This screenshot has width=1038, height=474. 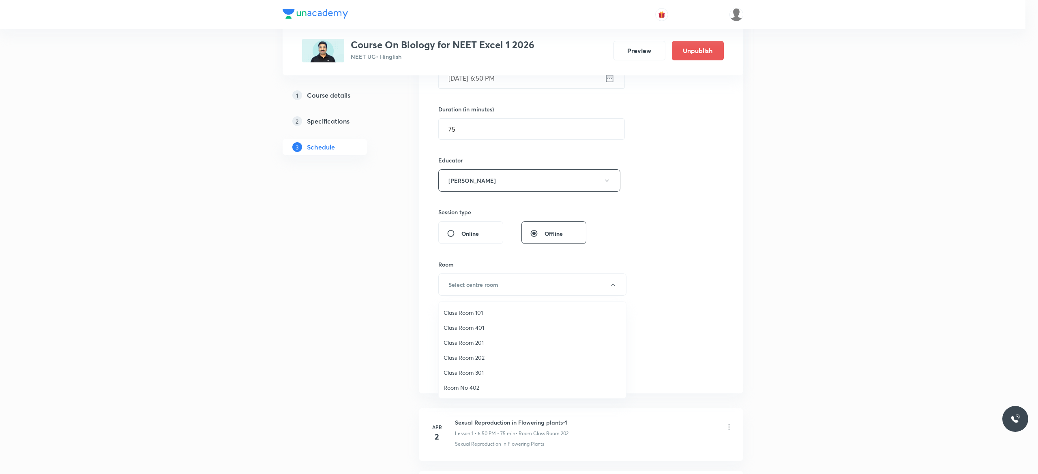 What do you see at coordinates (532, 343) in the screenshot?
I see `span: Class Room 201` at bounding box center [532, 343].